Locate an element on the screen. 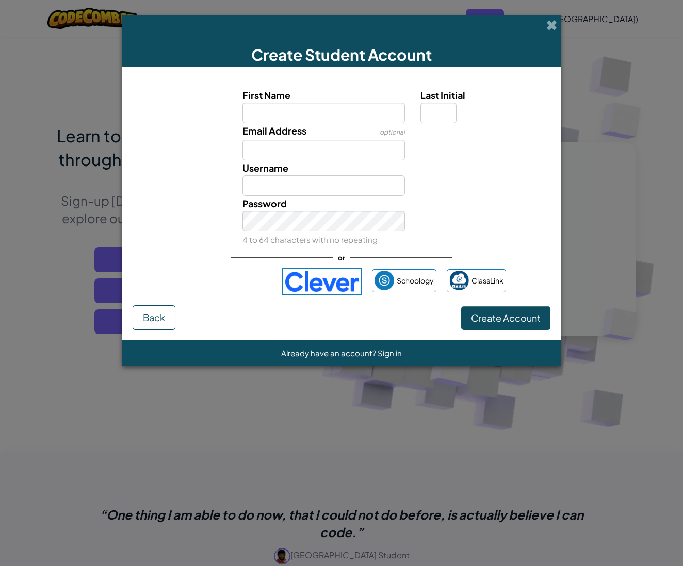 This screenshot has height=566, width=683. span: Email Address is located at coordinates (274, 130).